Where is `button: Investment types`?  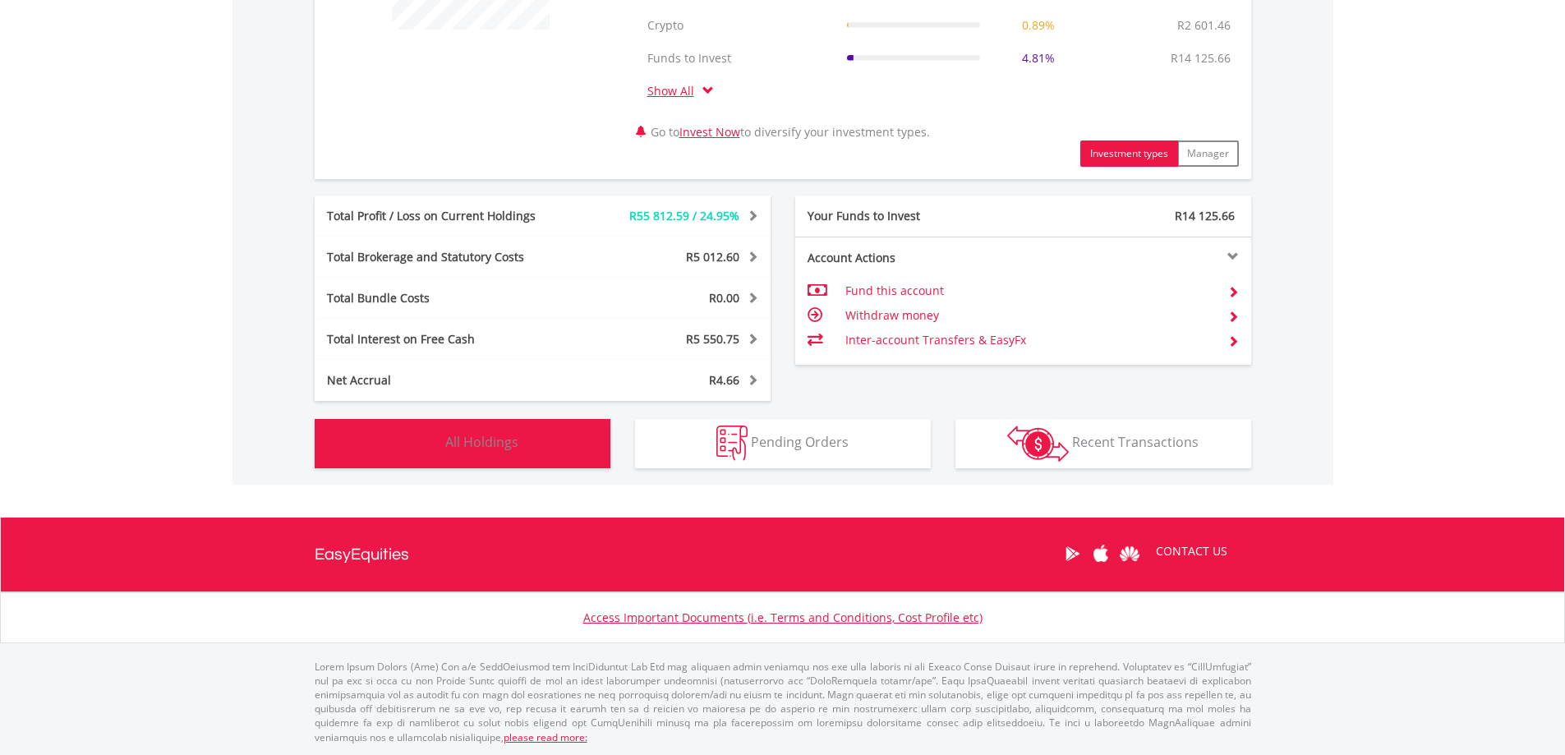
button: Investment types is located at coordinates (1129, 154).